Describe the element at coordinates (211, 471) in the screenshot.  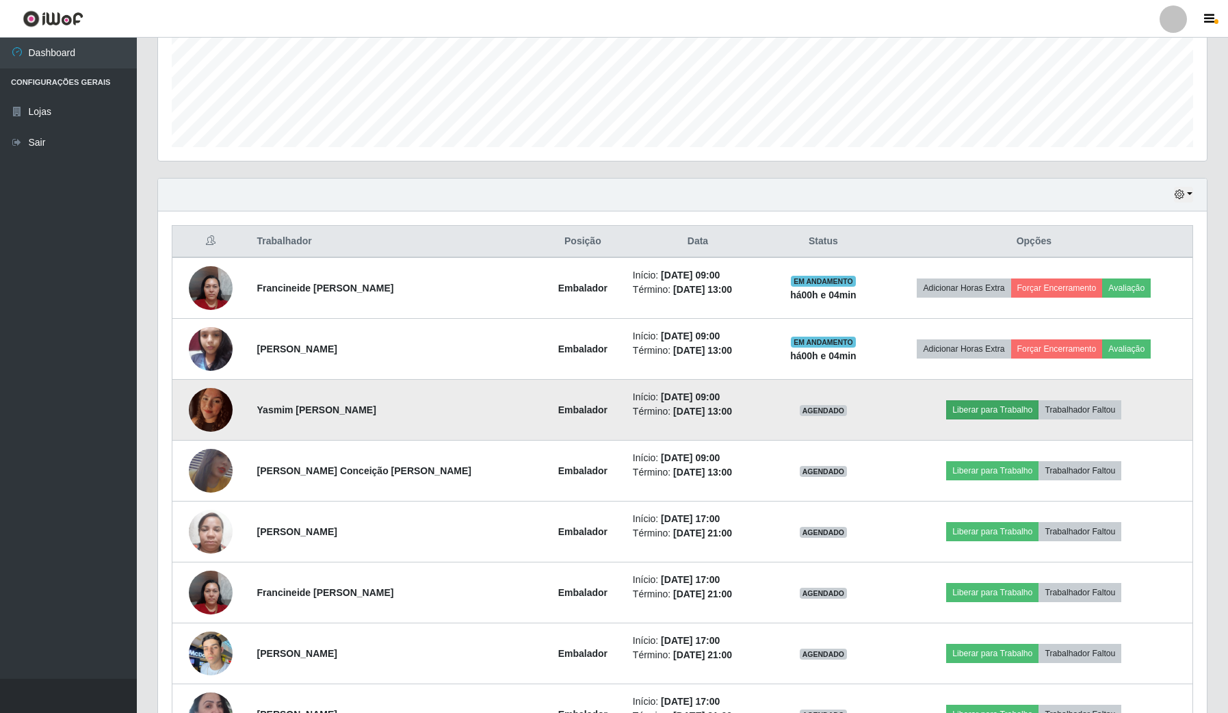
I see `img: 1755485797079.jpeg` at that location.